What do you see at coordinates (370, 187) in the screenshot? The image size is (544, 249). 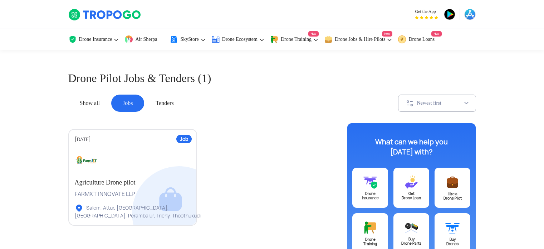 I see `a: DroneInsurance` at bounding box center [370, 187].